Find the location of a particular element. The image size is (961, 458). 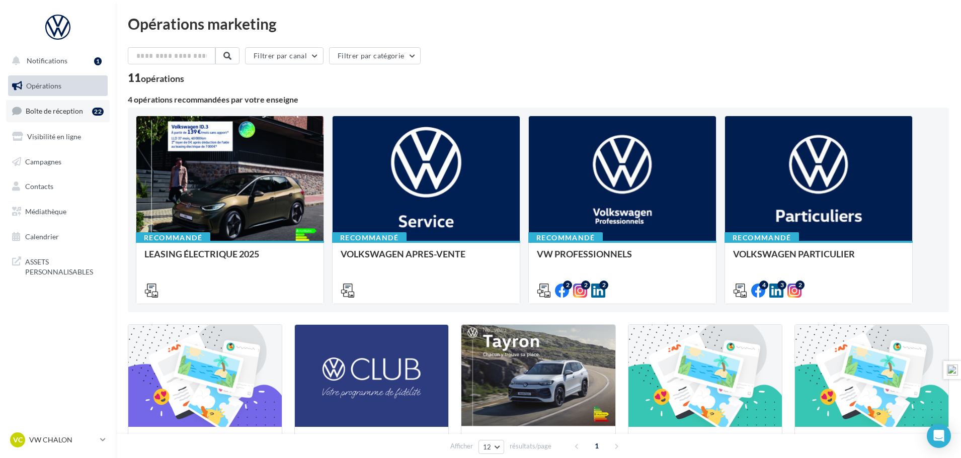

div: 4 is located at coordinates (763, 285).